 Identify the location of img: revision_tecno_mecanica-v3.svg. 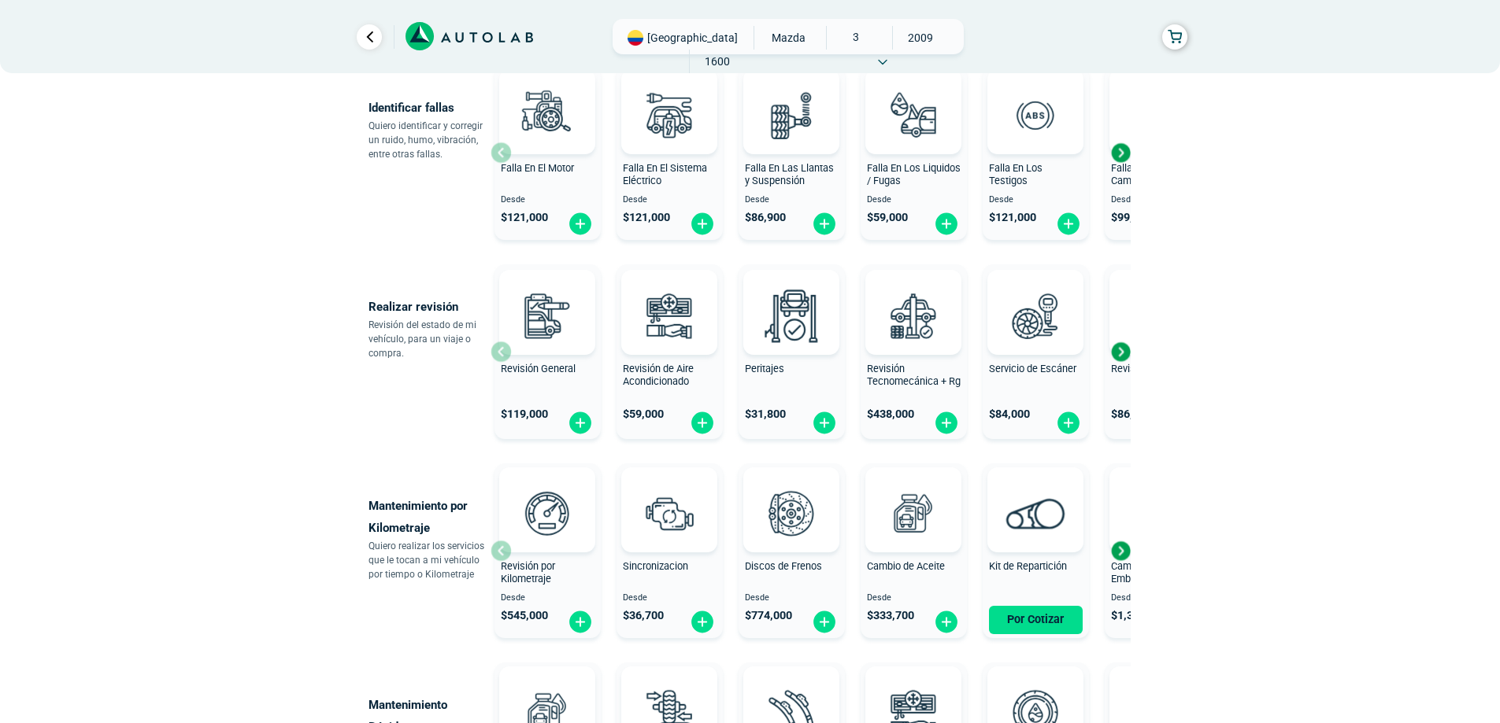
(913, 316).